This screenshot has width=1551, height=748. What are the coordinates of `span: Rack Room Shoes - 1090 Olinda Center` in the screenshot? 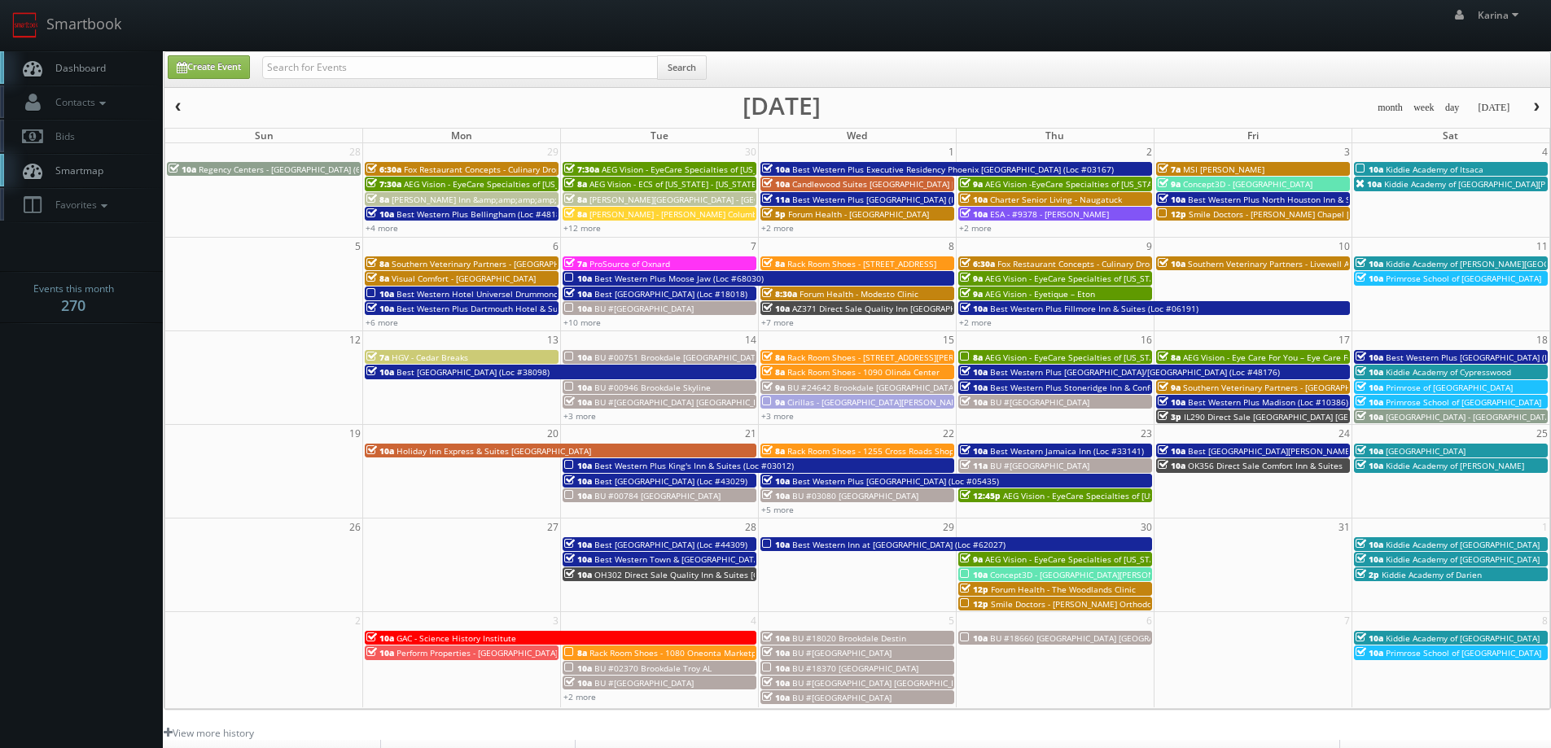 It's located at (863, 372).